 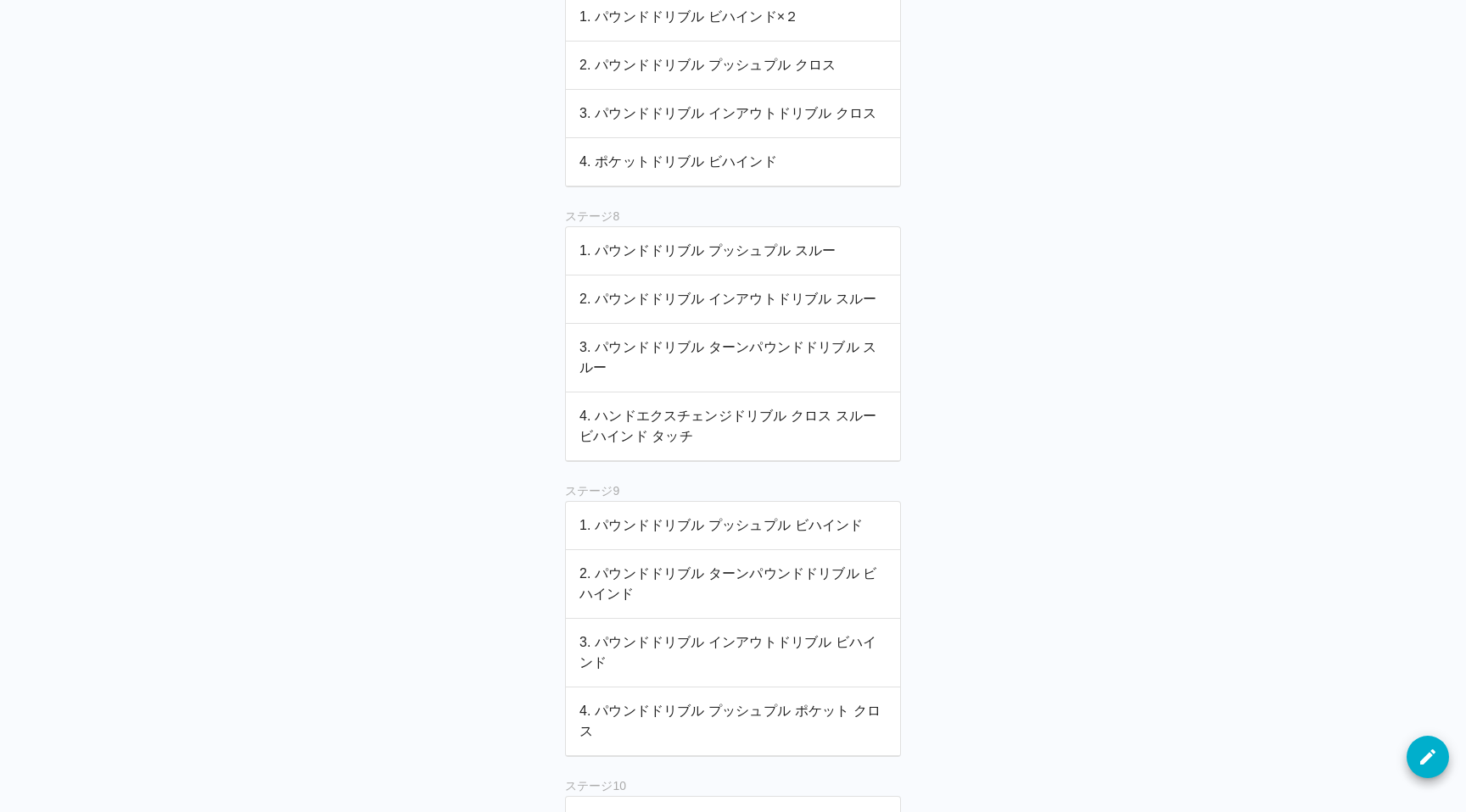 What do you see at coordinates (733, 251) in the screenshot?
I see `p: 1. パウンドドリブル プッシュプル スルー` at bounding box center [733, 251].